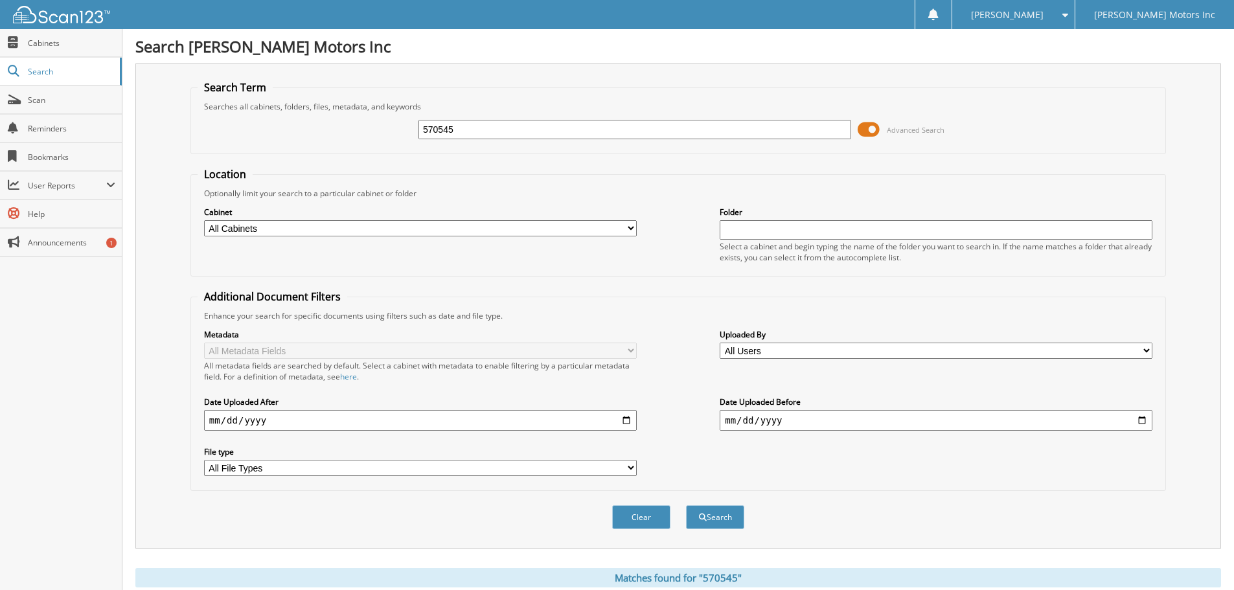  Describe the element at coordinates (936, 421) in the screenshot. I see `input: end` at that location.